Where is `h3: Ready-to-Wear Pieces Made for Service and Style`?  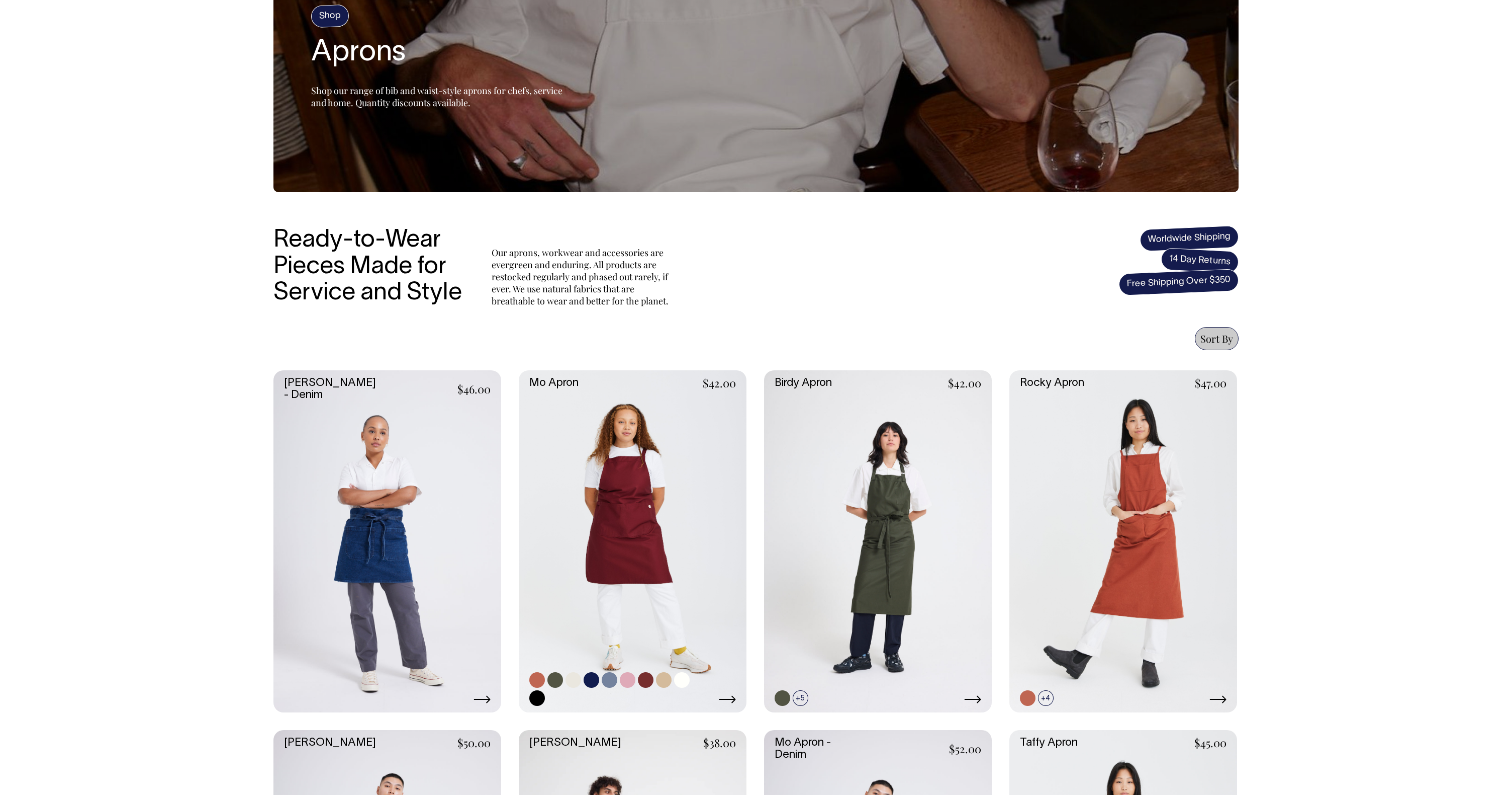
h3: Ready-to-Wear Pieces Made for Service and Style is located at coordinates (372, 267).